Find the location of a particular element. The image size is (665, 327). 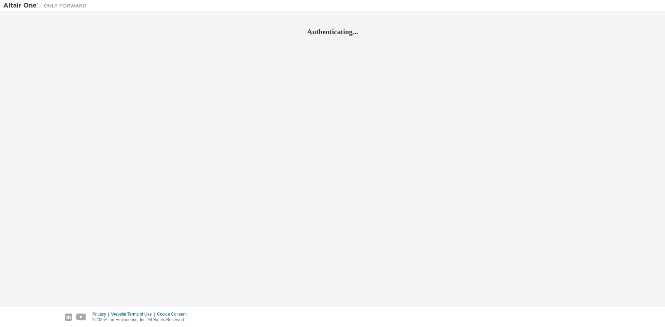

div: Website Terms of Use is located at coordinates (134, 314).